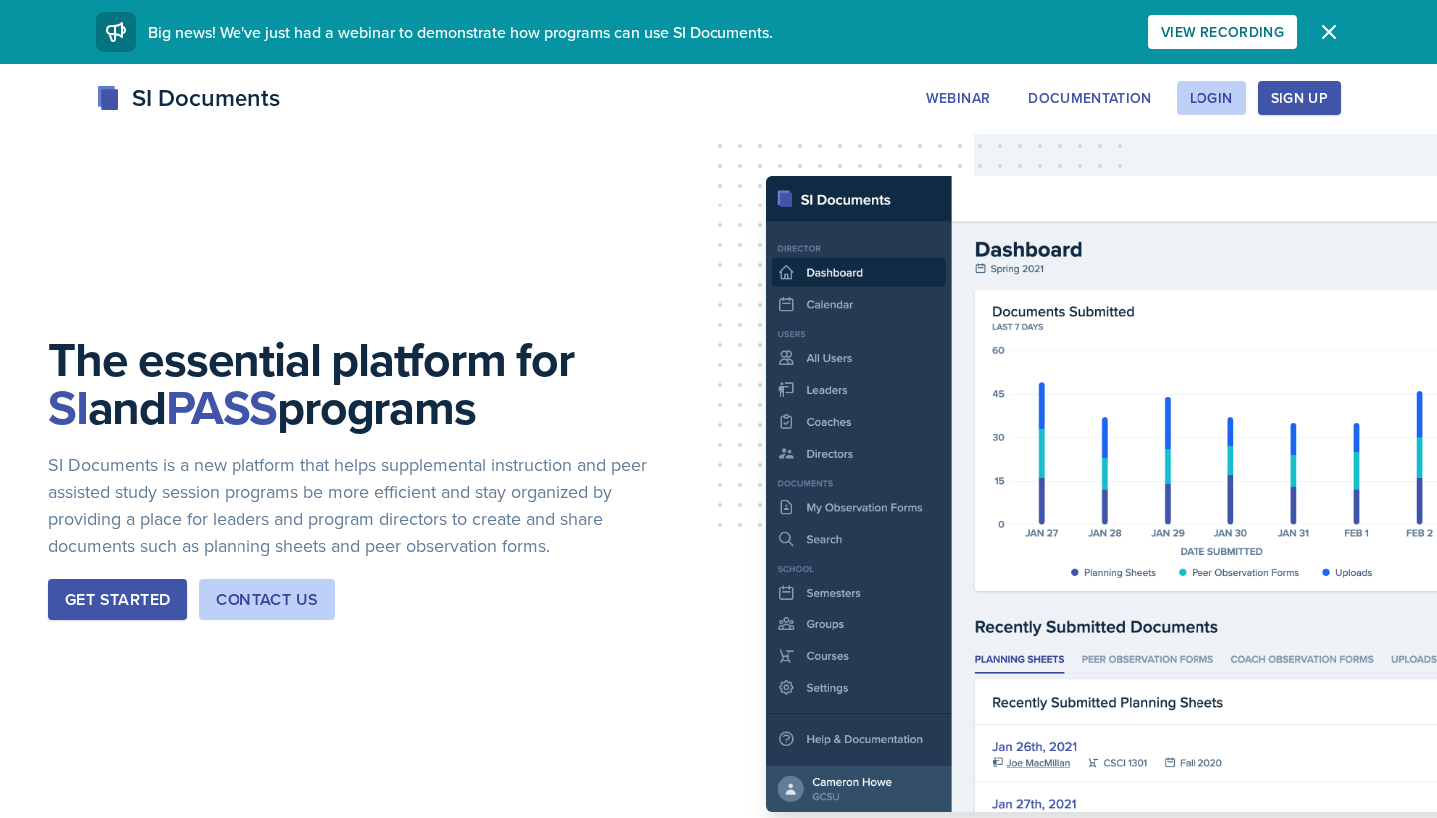 Image resolution: width=1437 pixels, height=818 pixels. I want to click on button: Sign Up, so click(1299, 98).